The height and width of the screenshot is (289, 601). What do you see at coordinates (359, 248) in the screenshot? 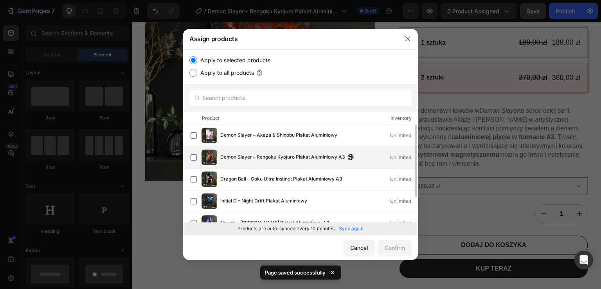
I see `button: Cancel` at bounding box center [359, 248].